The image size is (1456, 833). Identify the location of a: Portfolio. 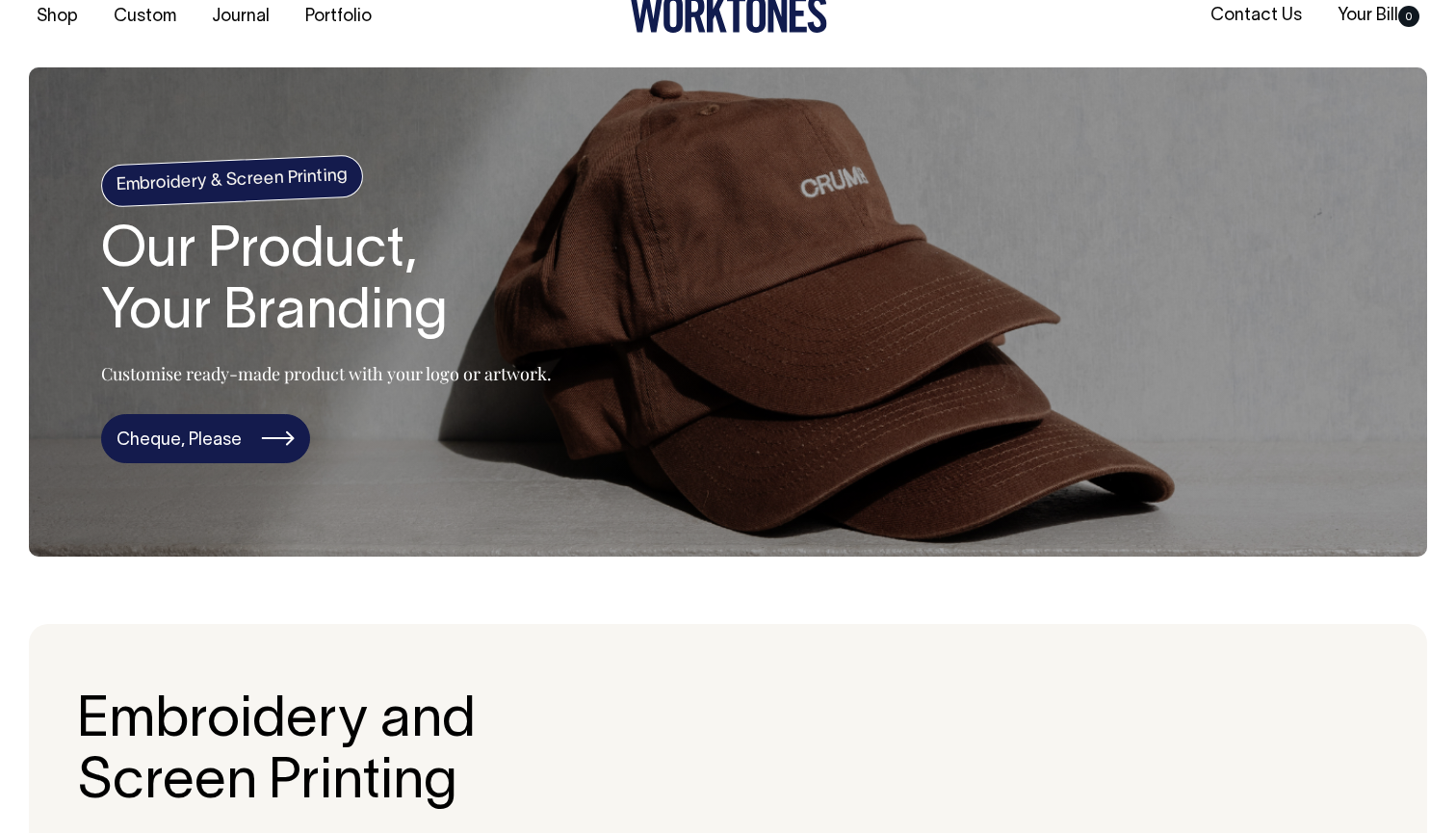
(338, 17).